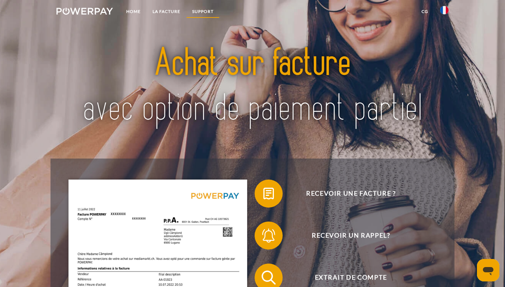 This screenshot has width=505, height=287. What do you see at coordinates (203, 12) in the screenshot?
I see `a: Support` at bounding box center [203, 12].